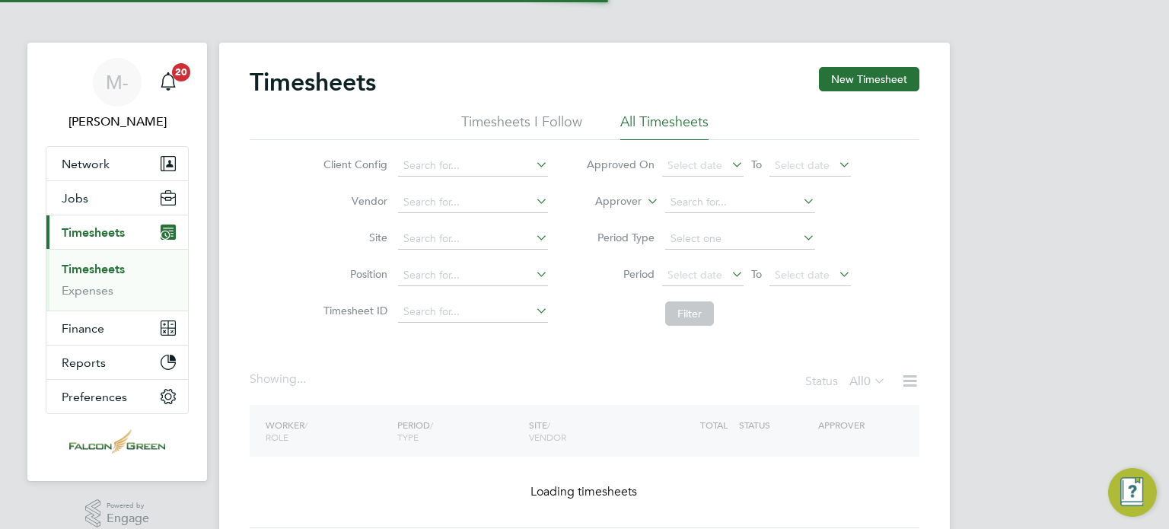 This screenshot has height=529, width=1169. I want to click on span: Engage, so click(128, 518).